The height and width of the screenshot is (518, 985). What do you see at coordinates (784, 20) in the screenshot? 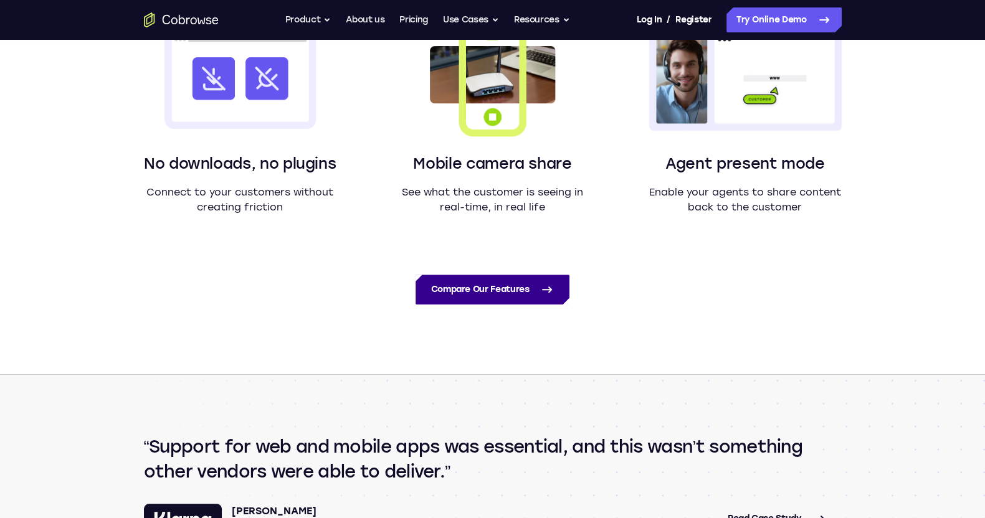
I see `a: Try Online Demo` at bounding box center [784, 20].